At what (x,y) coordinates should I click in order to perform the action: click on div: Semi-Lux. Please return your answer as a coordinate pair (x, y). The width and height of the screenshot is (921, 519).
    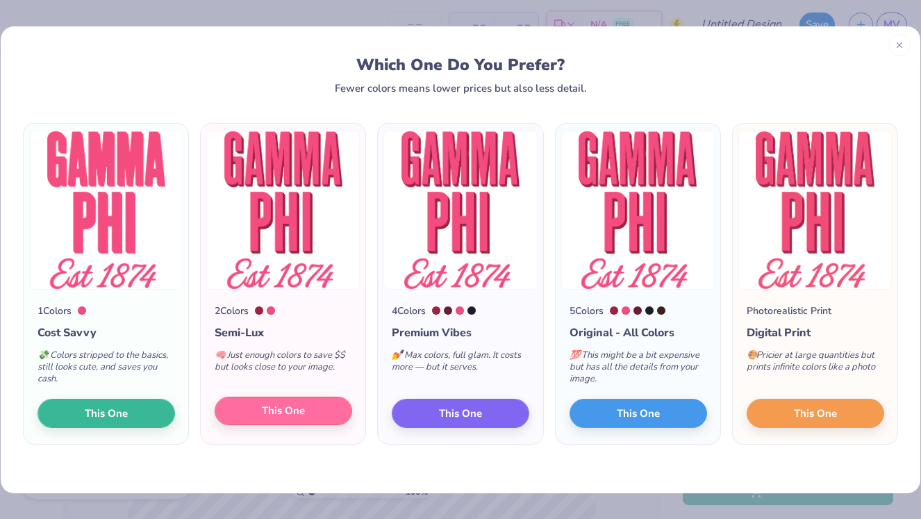
    Looking at the image, I should click on (283, 333).